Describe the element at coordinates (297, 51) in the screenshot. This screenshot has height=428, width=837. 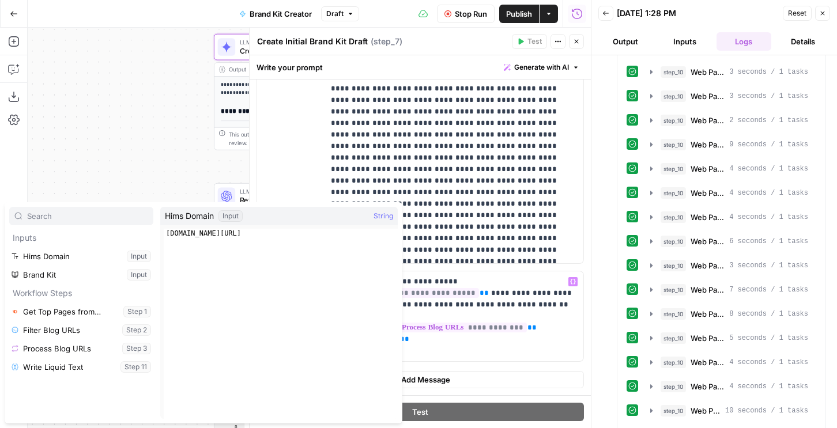
I see `span: Create Initial Brand Kit Draft` at that location.